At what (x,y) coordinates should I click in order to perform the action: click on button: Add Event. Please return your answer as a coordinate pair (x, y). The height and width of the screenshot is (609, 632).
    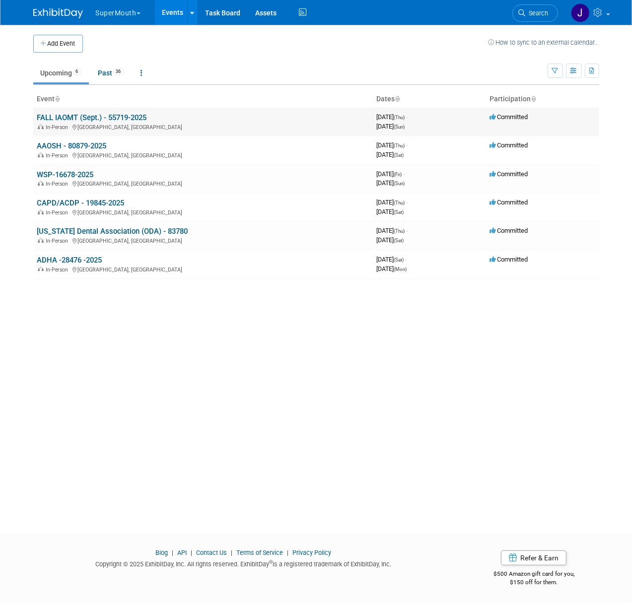
    Looking at the image, I should click on (58, 44).